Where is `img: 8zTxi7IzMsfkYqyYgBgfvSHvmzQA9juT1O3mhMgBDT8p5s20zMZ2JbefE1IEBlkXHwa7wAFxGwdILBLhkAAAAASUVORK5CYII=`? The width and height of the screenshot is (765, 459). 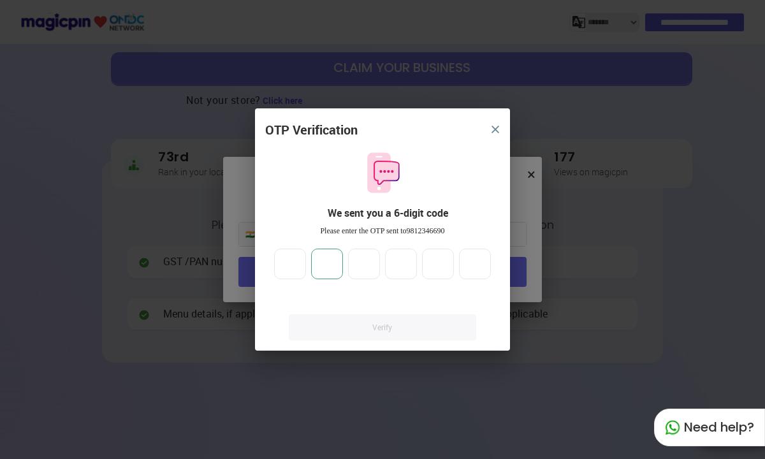 img: 8zTxi7IzMsfkYqyYgBgfvSHvmzQA9juT1O3mhMgBDT8p5s20zMZ2JbefE1IEBlkXHwa7wAFxGwdILBLhkAAAAASUVORK5CYII= is located at coordinates (496, 129).